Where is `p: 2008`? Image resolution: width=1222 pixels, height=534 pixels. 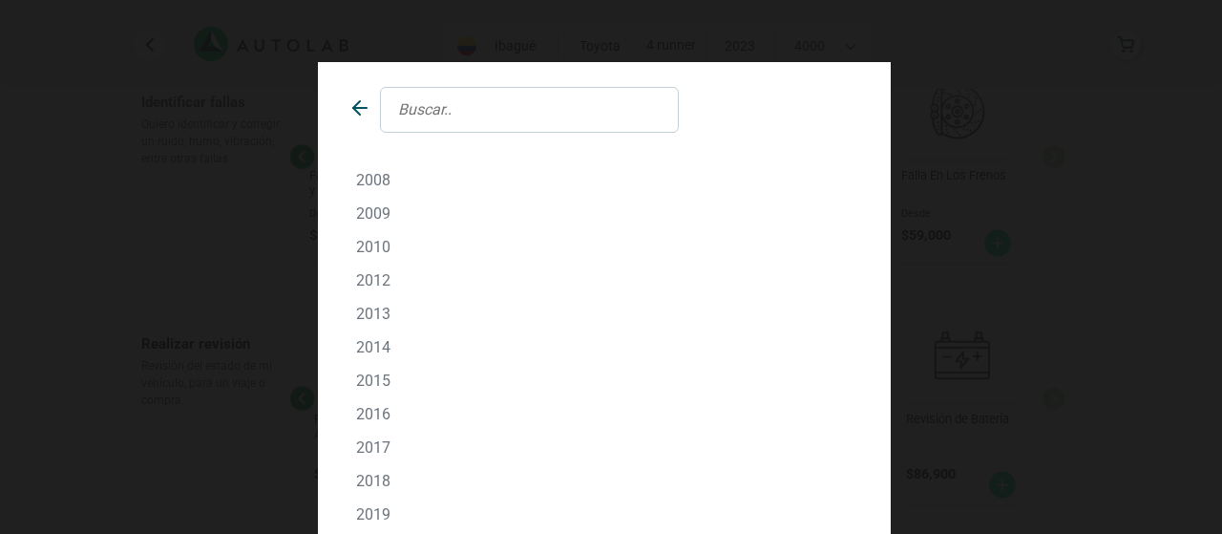 p: 2008 is located at coordinates (604, 180).